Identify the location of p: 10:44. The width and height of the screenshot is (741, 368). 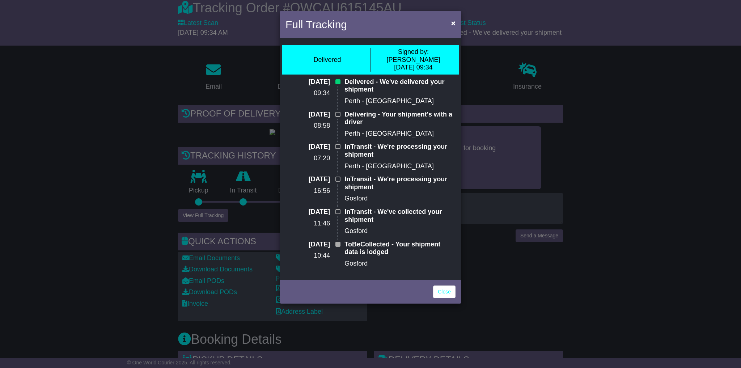
(308, 256).